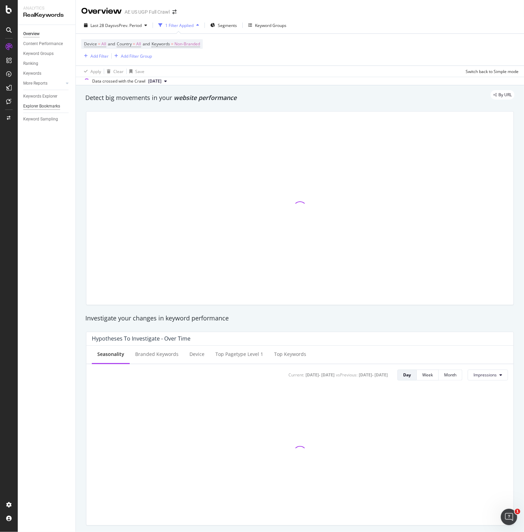 The height and width of the screenshot is (532, 524). I want to click on a: Keywords, so click(47, 73).